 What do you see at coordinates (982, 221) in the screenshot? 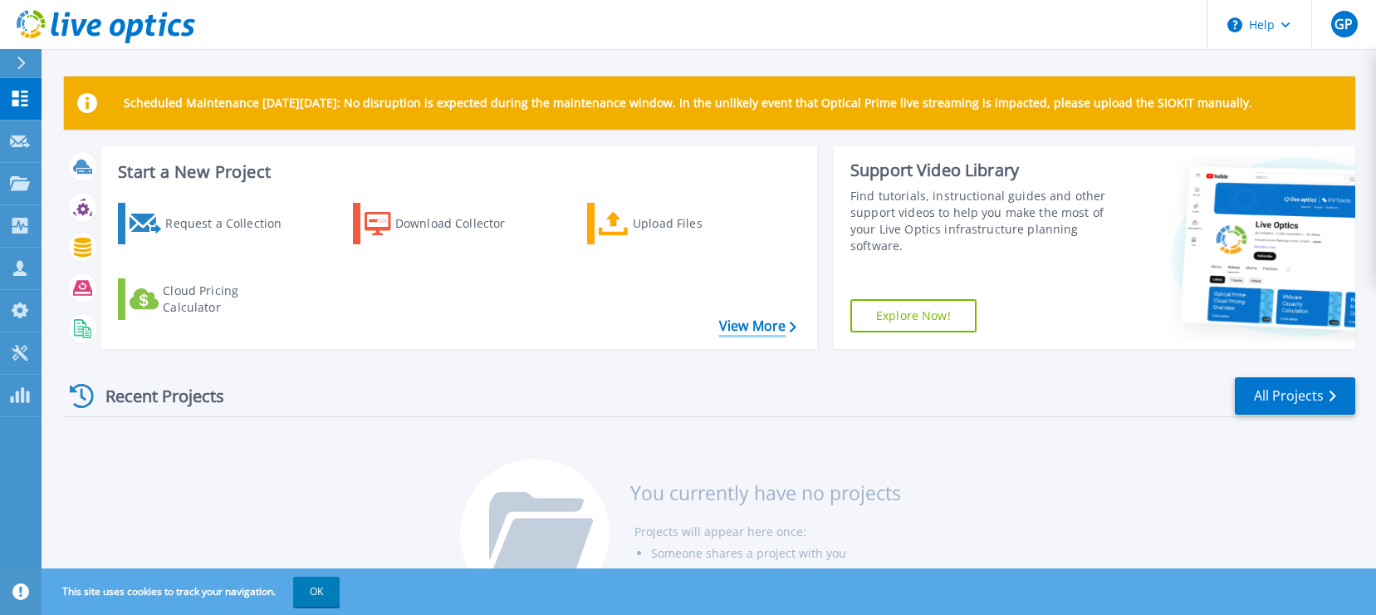
I see `div: Find tutorials, instructional guides and other support videos to help you make the most of your L...` at bounding box center [982, 221].